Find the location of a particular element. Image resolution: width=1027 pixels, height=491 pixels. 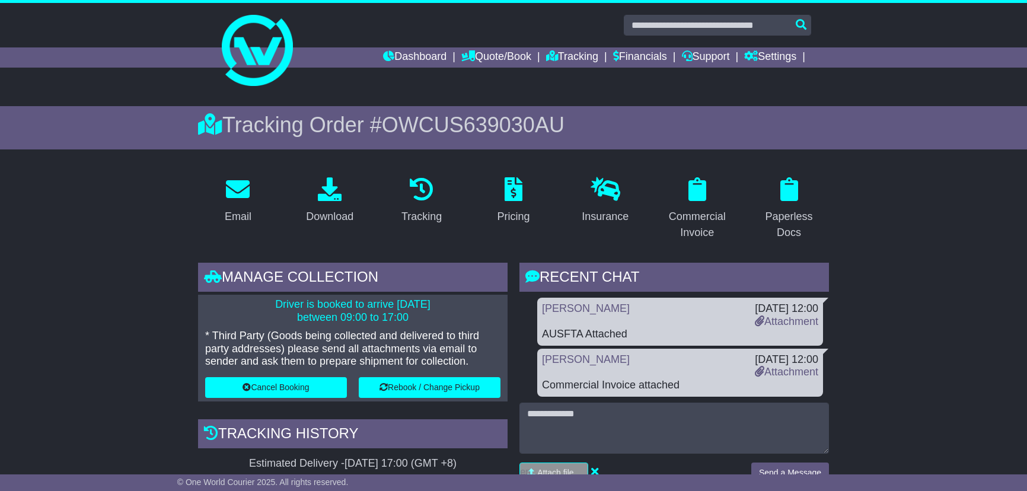

p: * Third Party (Goods being collected and delivered to third party addresses) please send all atta... is located at coordinates (353, 349).